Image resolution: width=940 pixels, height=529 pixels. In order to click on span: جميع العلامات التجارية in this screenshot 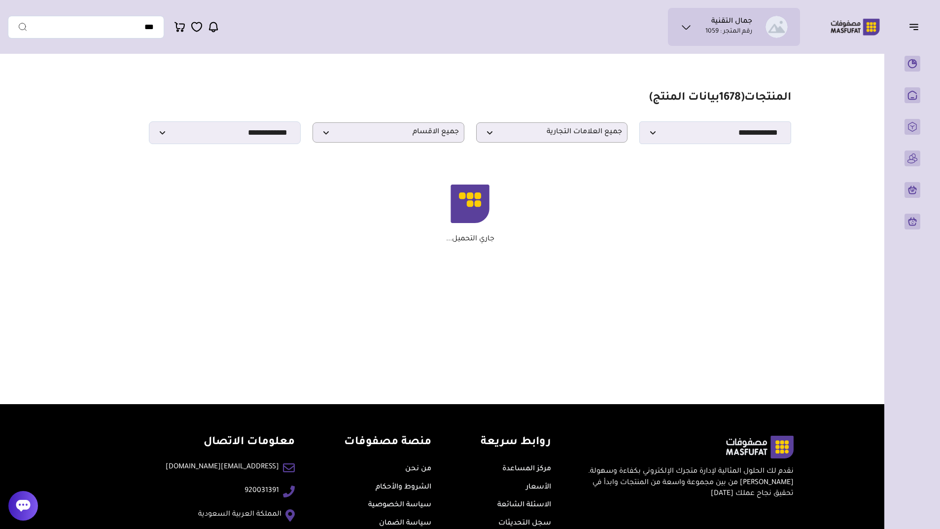, I will do `click(552, 132)`.